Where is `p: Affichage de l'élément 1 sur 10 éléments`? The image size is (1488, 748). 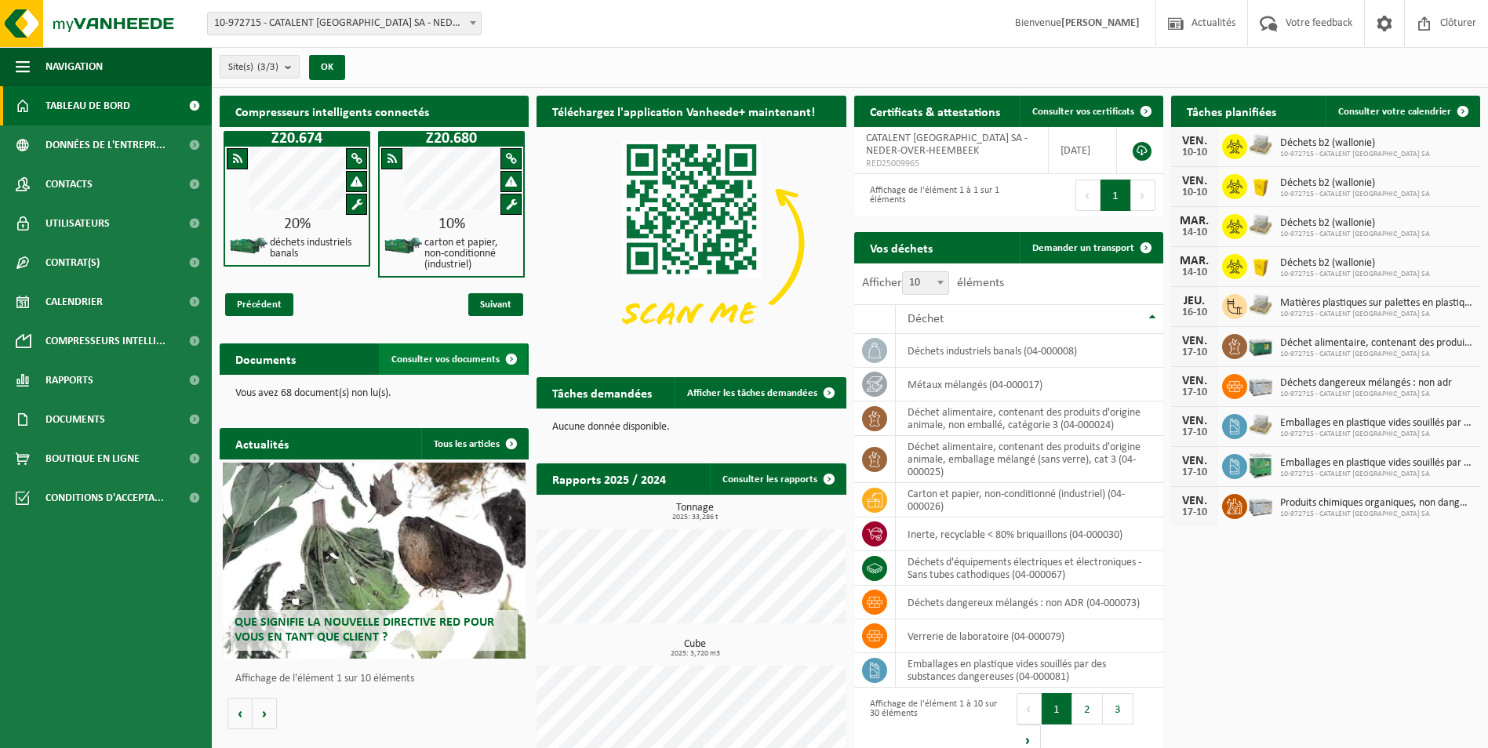 p: Affichage de l'élément 1 sur 10 éléments is located at coordinates (378, 679).